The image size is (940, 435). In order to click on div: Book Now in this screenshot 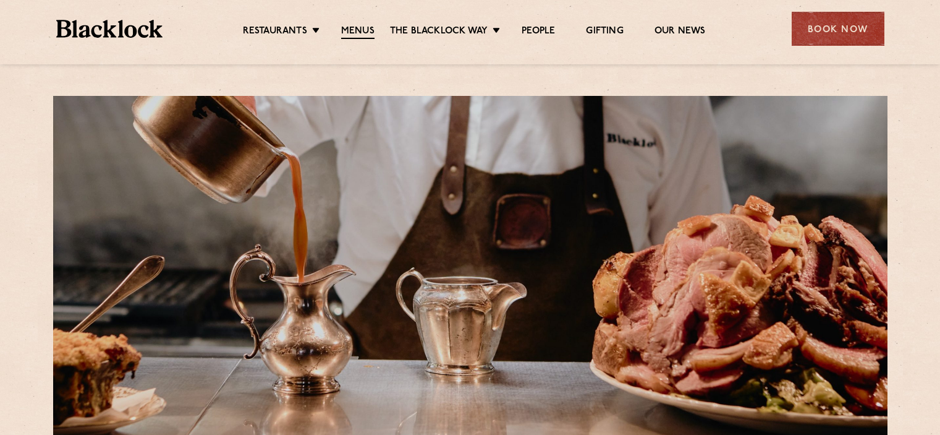, I will do `click(838, 28)`.